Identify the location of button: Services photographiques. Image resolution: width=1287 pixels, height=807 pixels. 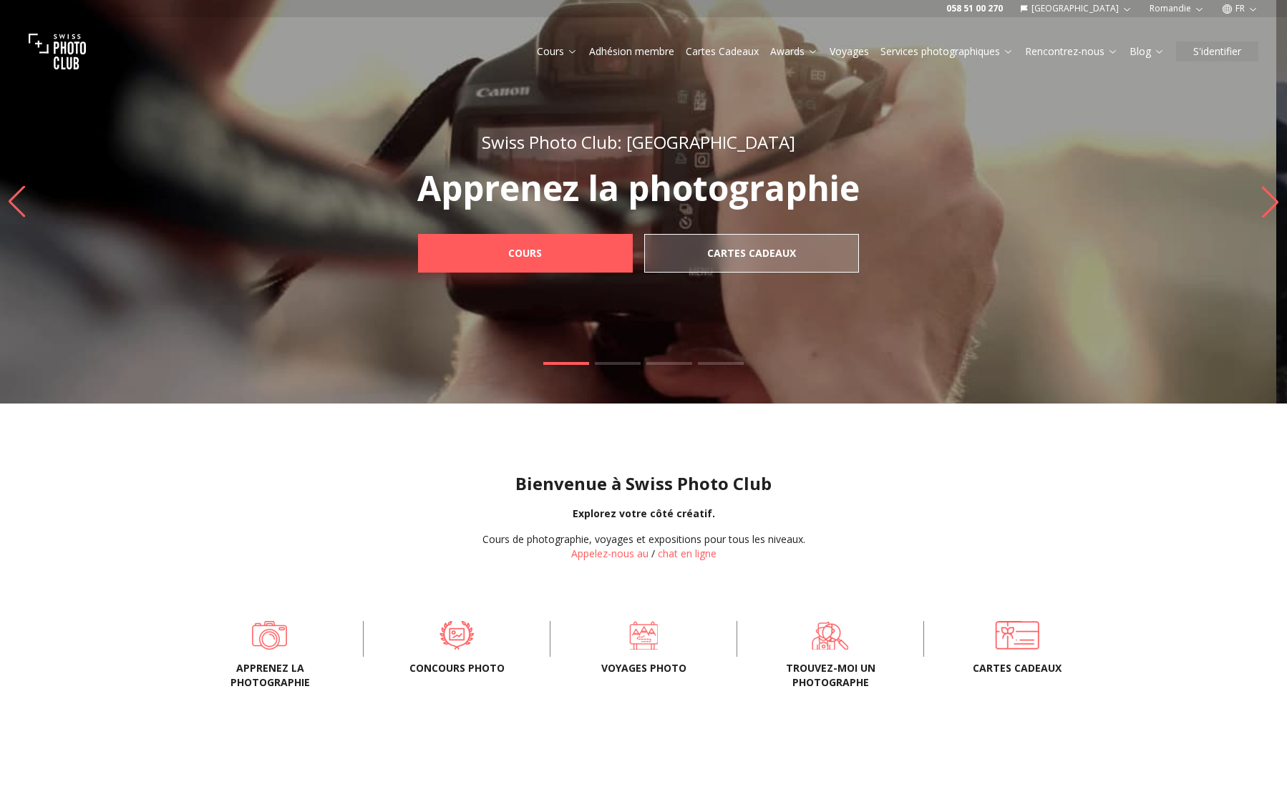
(947, 52).